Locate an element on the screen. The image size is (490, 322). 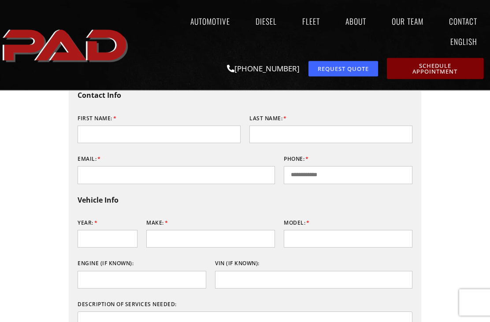
a: Fleet is located at coordinates (311, 21).